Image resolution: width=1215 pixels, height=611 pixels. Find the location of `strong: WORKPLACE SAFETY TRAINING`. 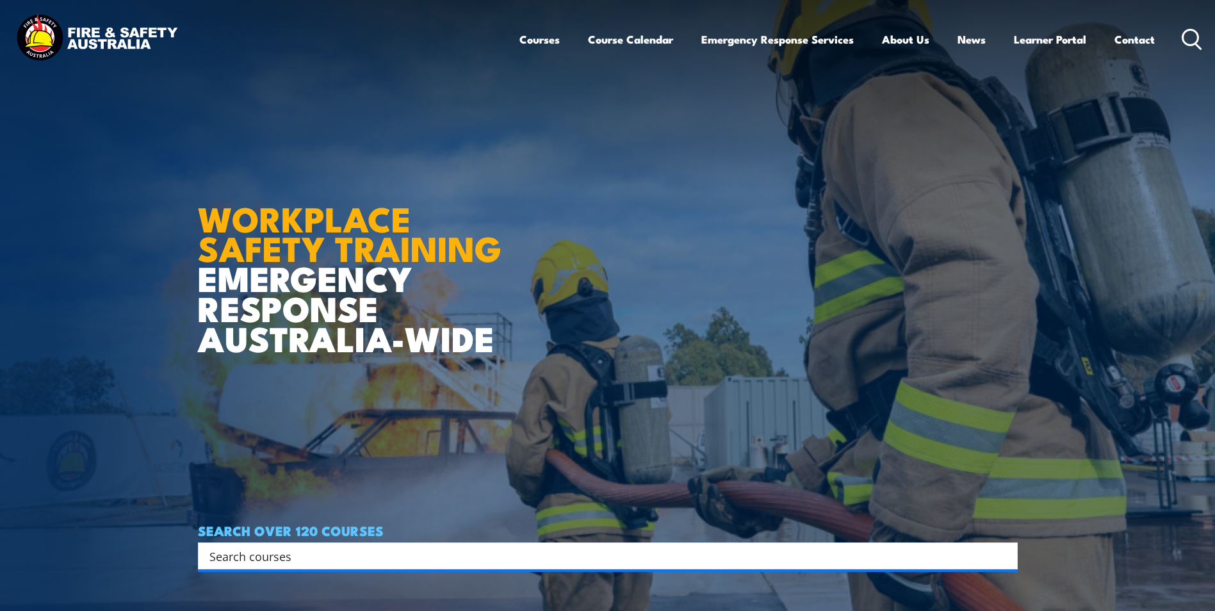

strong: WORKPLACE SAFETY TRAINING is located at coordinates (350, 232).